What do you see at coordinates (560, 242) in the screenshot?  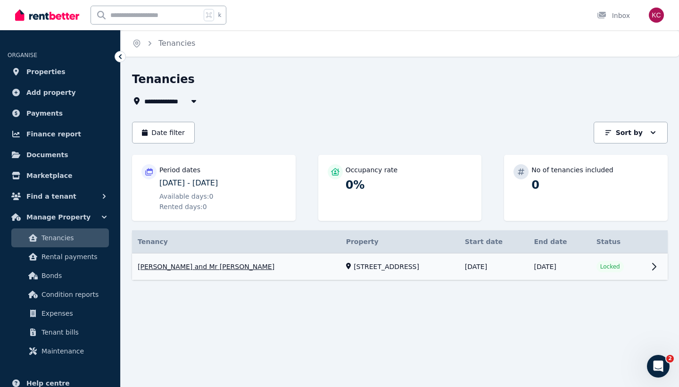 I see `th: End date` at bounding box center [560, 242].